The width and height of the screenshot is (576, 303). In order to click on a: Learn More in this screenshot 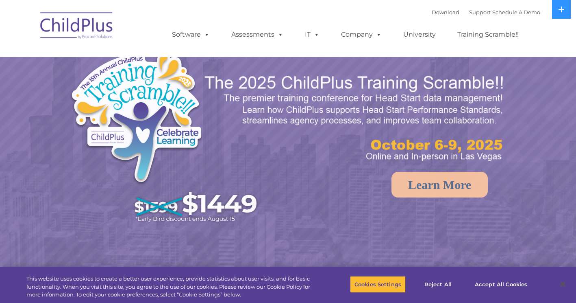, I will do `click(440, 184)`.